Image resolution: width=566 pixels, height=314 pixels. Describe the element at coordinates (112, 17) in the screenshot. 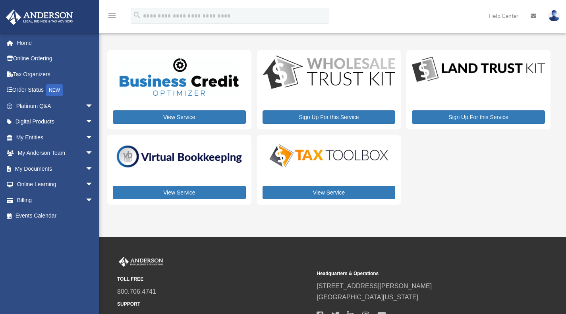

I see `a: menu` at that location.